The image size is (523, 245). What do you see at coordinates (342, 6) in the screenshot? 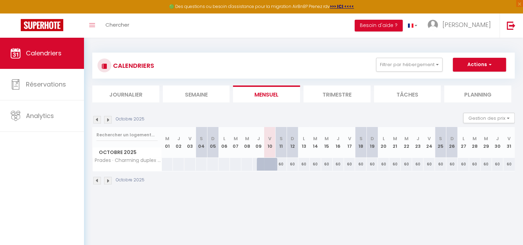
I see `a: >>> ICI <<<<` at bounding box center [342, 6].